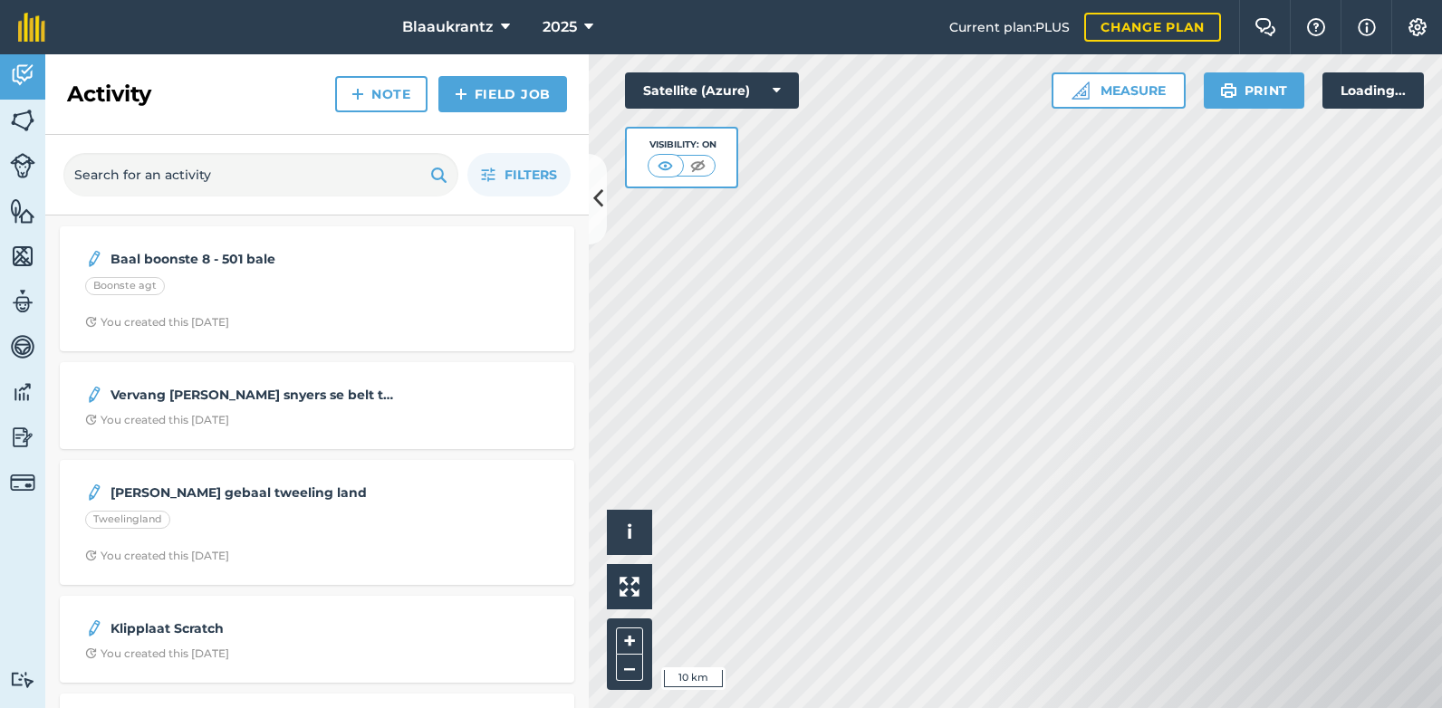 The width and height of the screenshot is (1442, 708). What do you see at coordinates (254, 629) in the screenshot?
I see `strong: Klipplaat Scratch` at bounding box center [254, 629].